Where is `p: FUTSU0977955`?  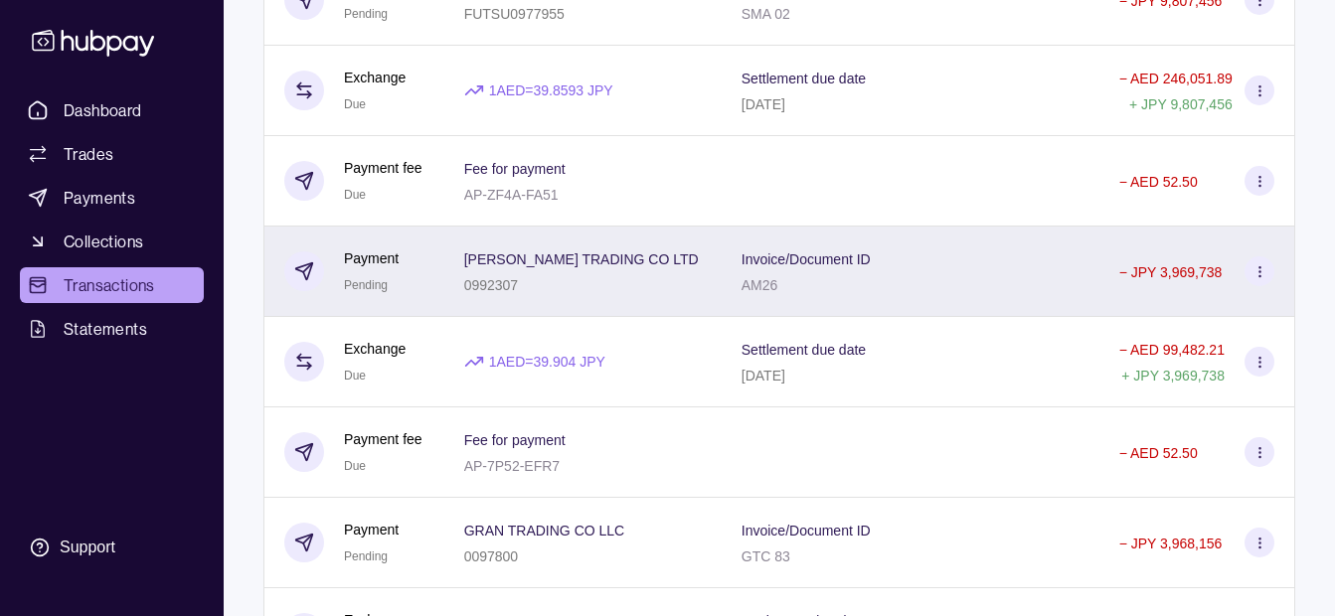 p: FUTSU0977955 is located at coordinates (514, 14).